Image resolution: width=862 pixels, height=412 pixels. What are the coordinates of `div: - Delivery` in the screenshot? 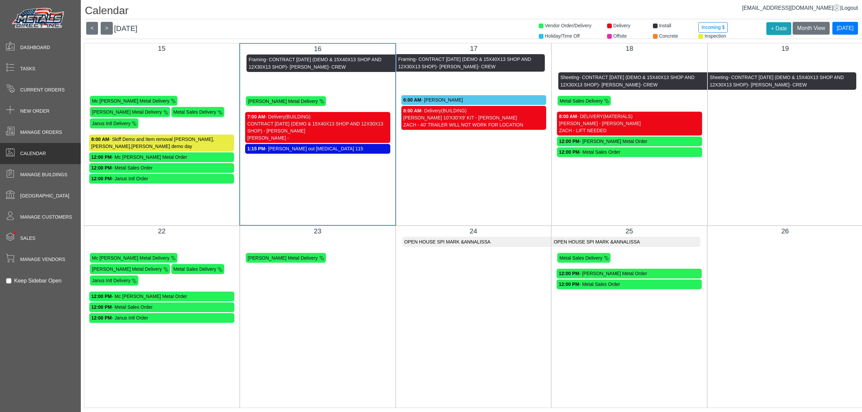 It's located at (317, 117).